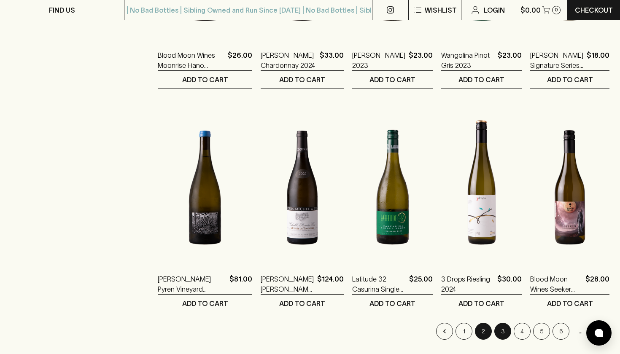  What do you see at coordinates (62, 10) in the screenshot?
I see `p: FIND US` at bounding box center [62, 10].